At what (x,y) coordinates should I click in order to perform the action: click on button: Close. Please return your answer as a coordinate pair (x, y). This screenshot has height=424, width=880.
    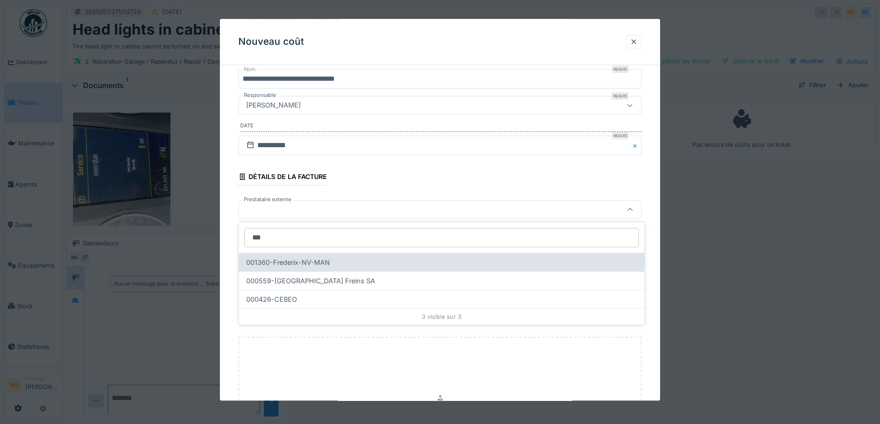
    Looking at the image, I should click on (636, 145).